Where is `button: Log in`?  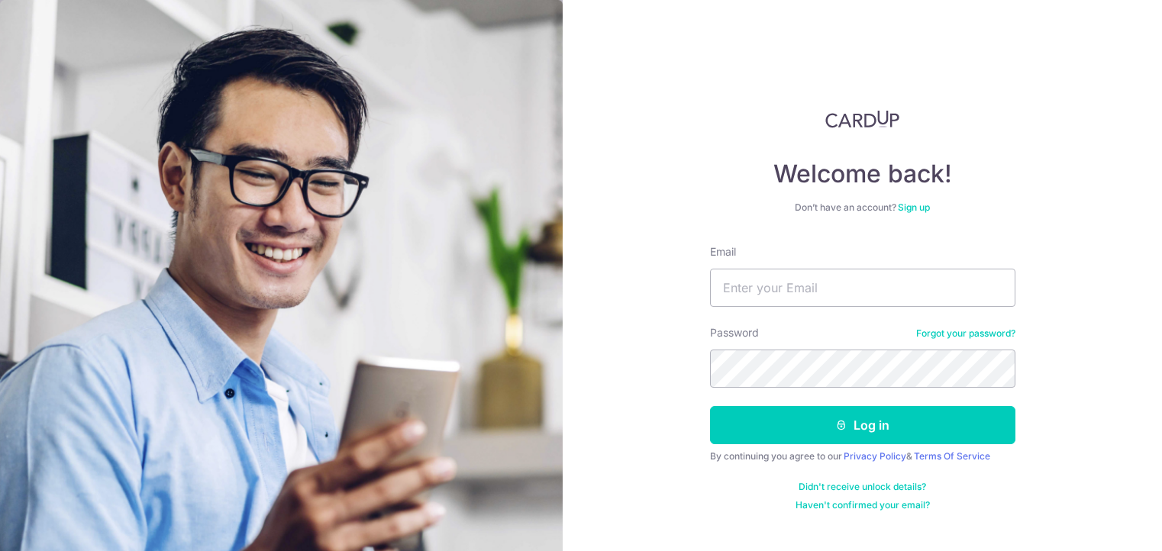 button: Log in is located at coordinates (863, 425).